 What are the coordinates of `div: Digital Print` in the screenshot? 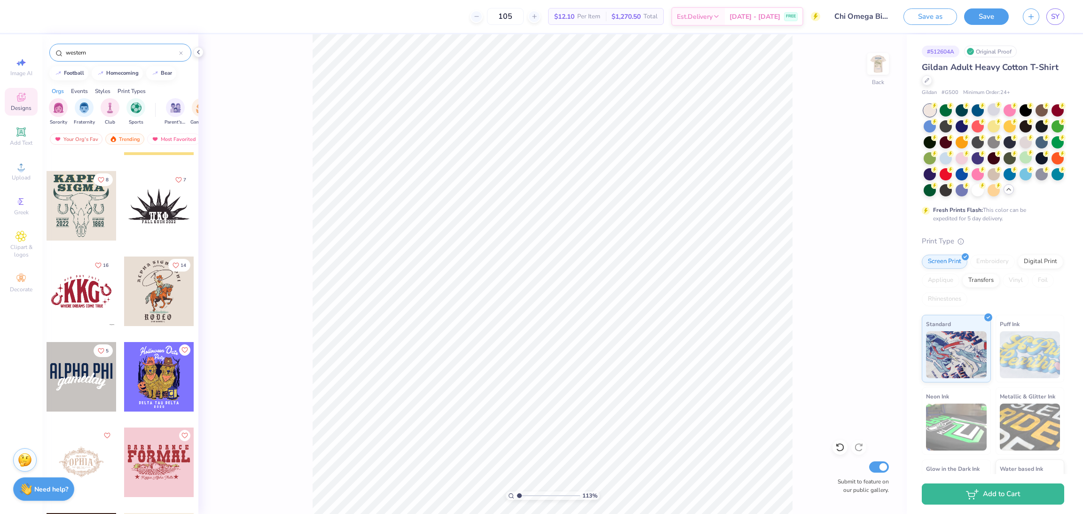 It's located at (1040, 262).